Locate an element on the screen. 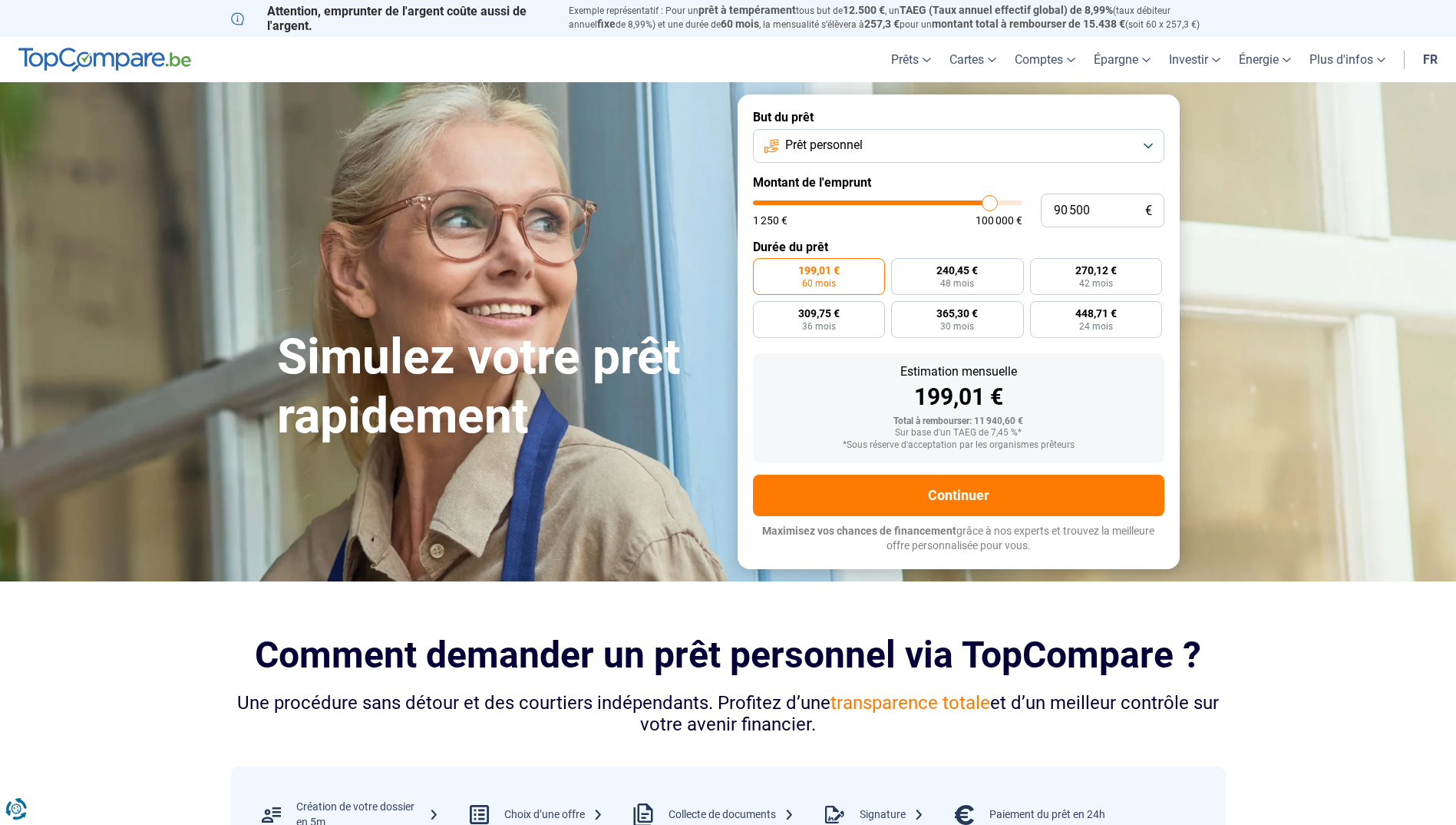  span: TAEG (Taux annuel effectif global) de 8,99% is located at coordinates (1007, 10).